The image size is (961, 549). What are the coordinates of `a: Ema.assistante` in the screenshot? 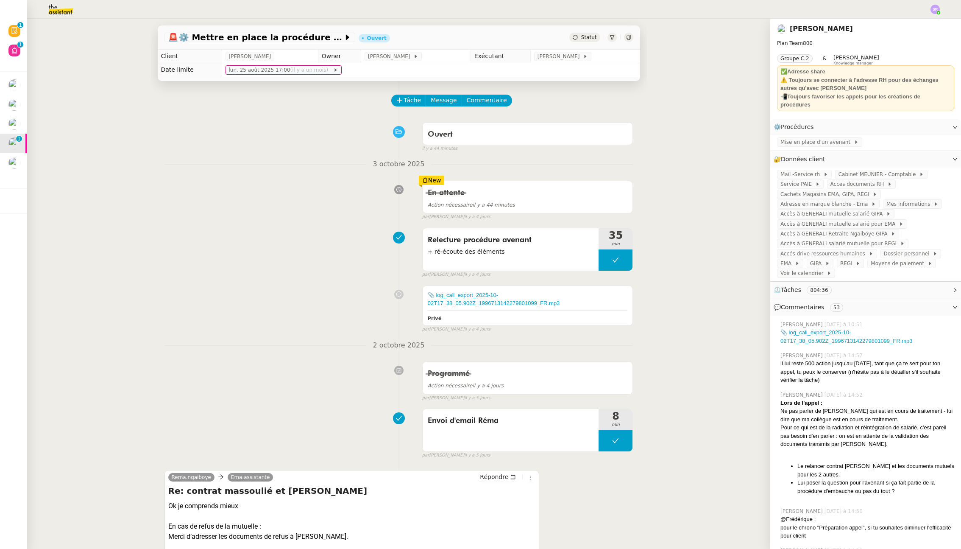 It's located at (251, 477).